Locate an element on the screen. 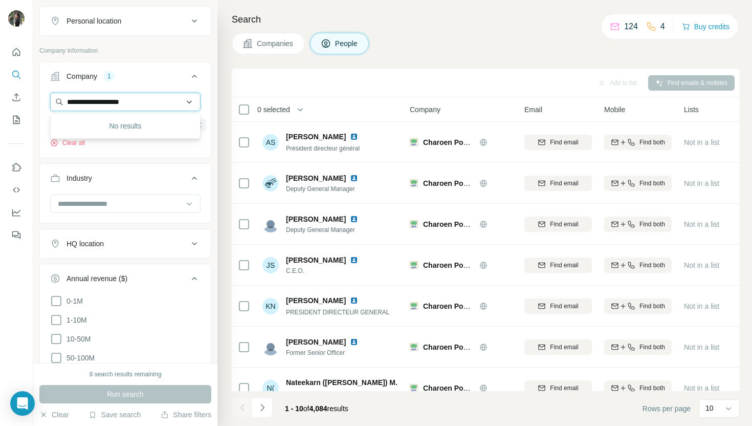 This screenshot has height=426, width=752. p: Company information is located at coordinates (125, 51).